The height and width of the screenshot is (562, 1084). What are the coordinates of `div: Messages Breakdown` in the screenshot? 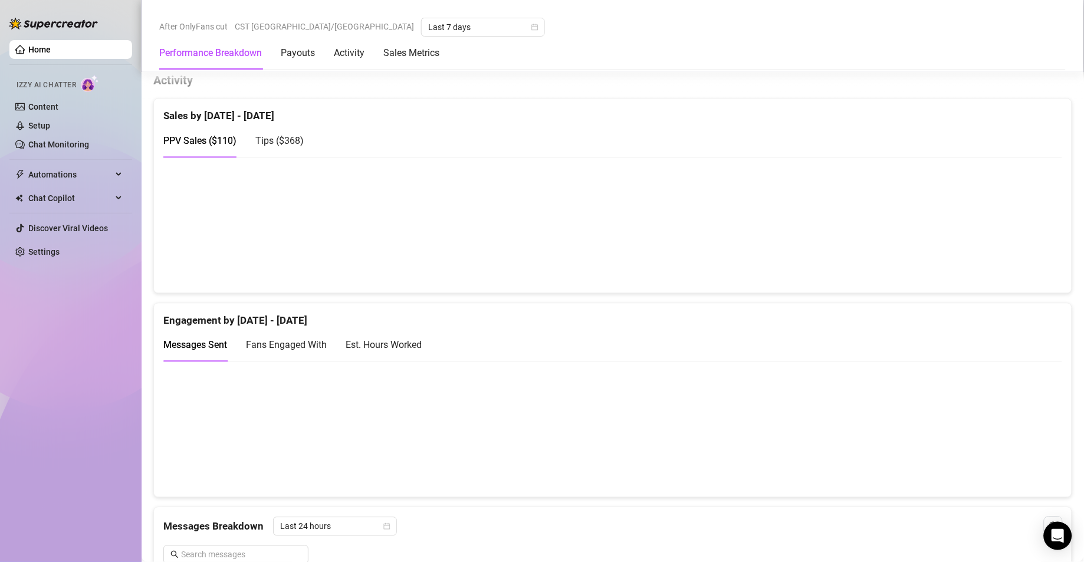 It's located at (613, 527).